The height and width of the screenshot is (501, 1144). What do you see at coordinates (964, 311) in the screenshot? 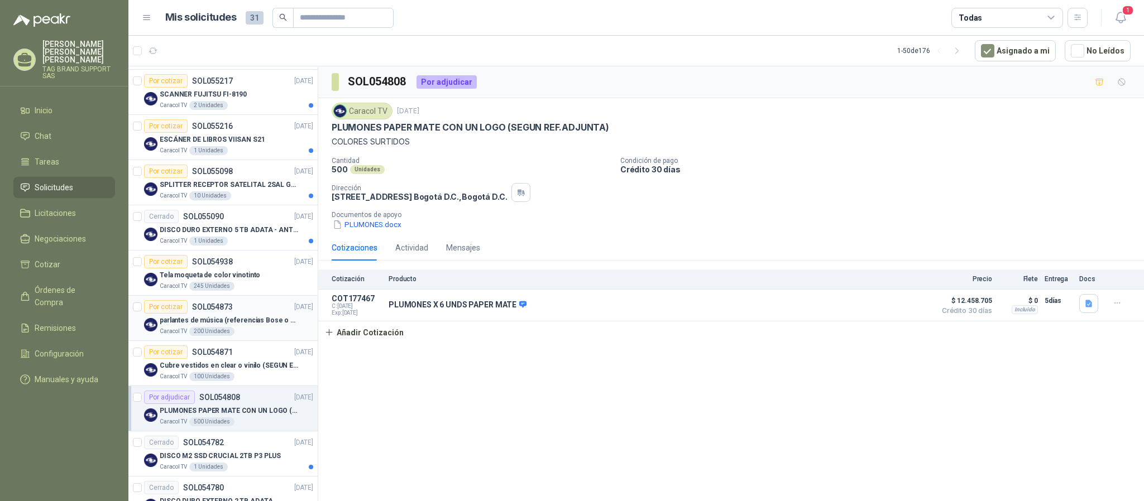
I see `span: Crédito 30 días` at bounding box center [964, 311].